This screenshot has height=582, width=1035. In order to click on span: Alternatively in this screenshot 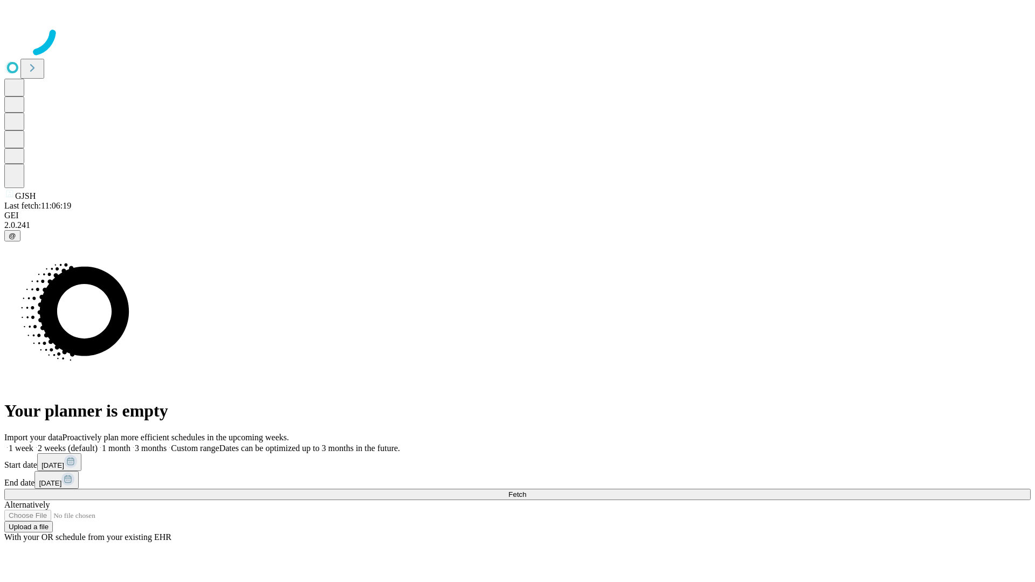, I will do `click(27, 505)`.